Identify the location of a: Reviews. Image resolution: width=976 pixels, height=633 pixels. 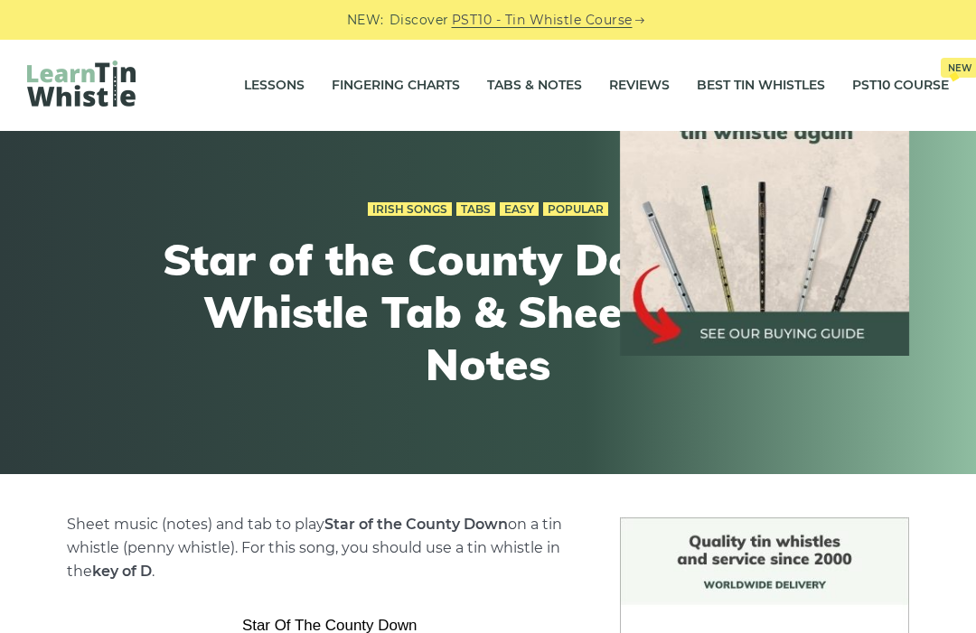
(639, 86).